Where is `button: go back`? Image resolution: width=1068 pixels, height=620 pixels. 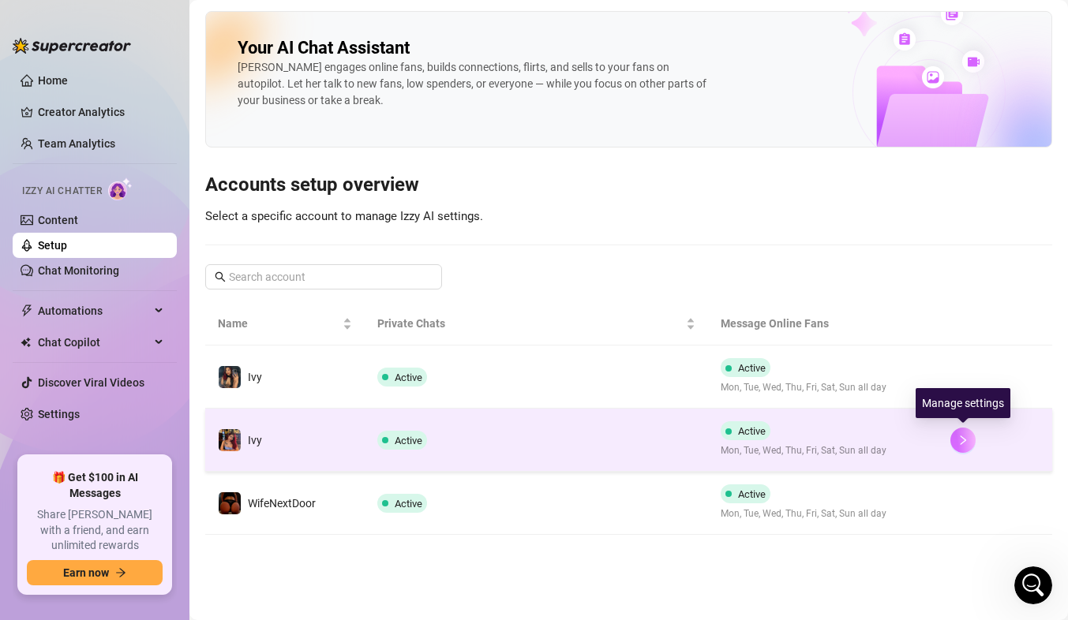 button: go back is located at coordinates (25, 21).